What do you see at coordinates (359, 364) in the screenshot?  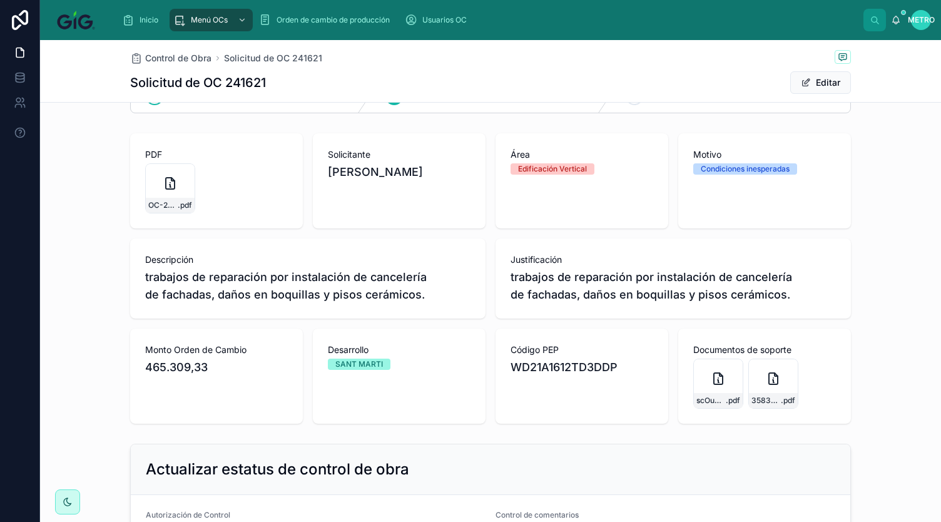 I see `font: SANT MARTI` at bounding box center [359, 364].